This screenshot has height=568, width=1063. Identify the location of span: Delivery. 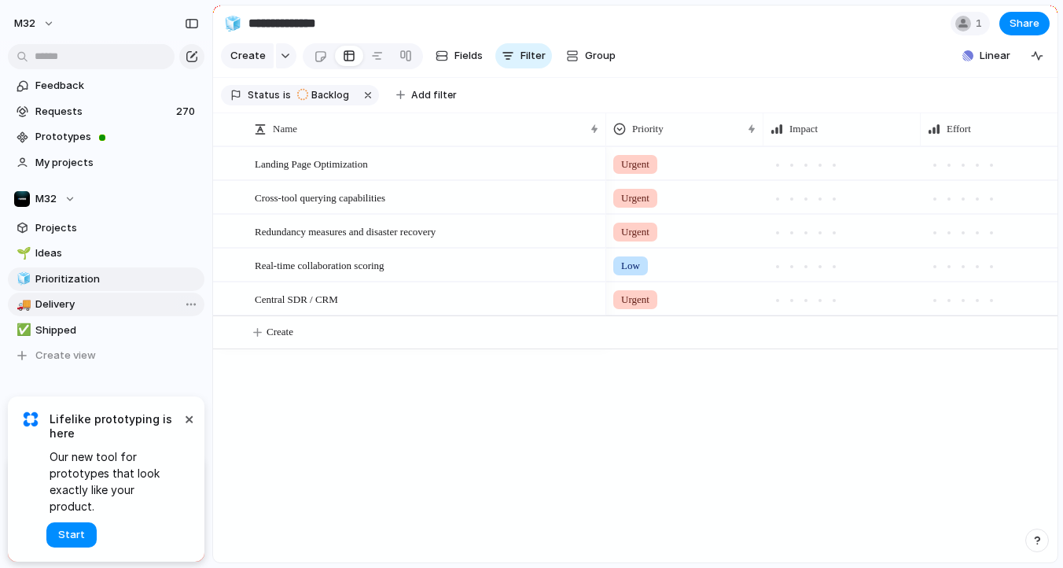
(117, 304).